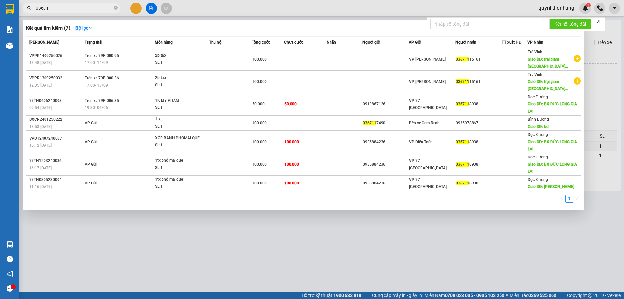 The image size is (624, 299). Describe the element at coordinates (215, 42) in the screenshot. I see `span: Thu hộ` at that location.